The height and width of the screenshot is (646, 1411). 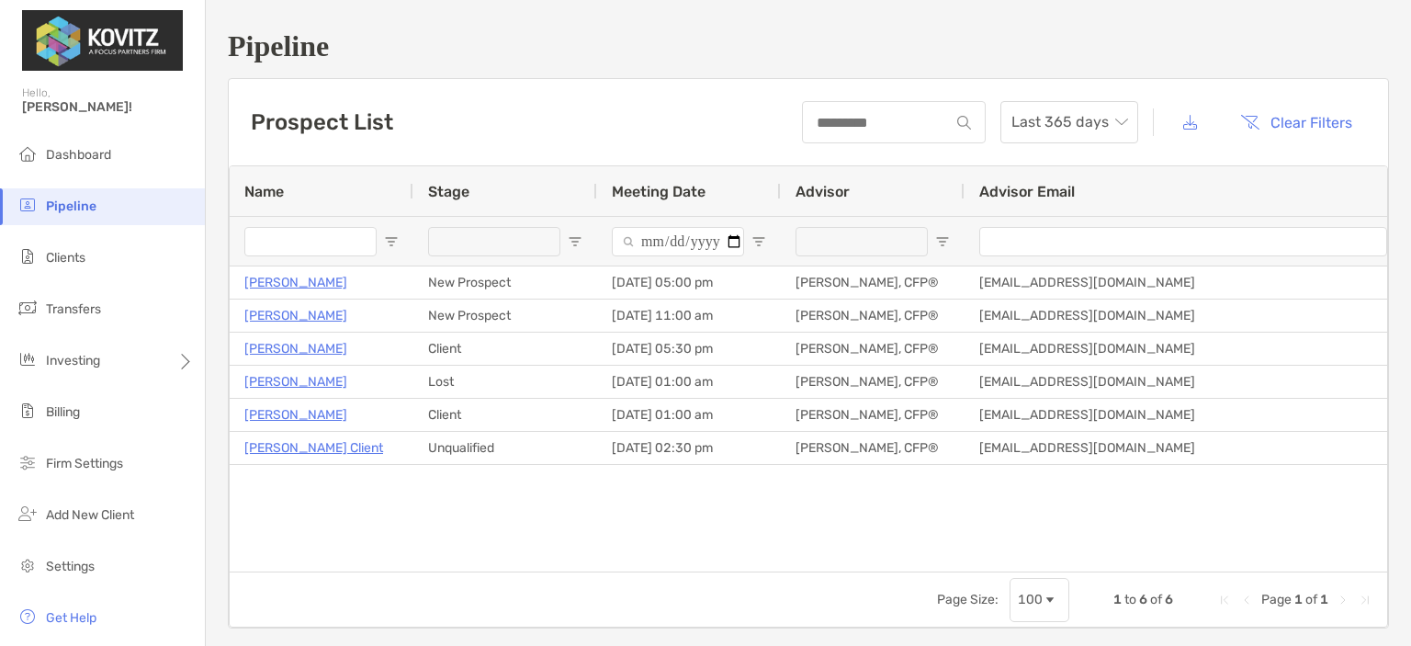 I want to click on img: firm-settings icon, so click(x=28, y=462).